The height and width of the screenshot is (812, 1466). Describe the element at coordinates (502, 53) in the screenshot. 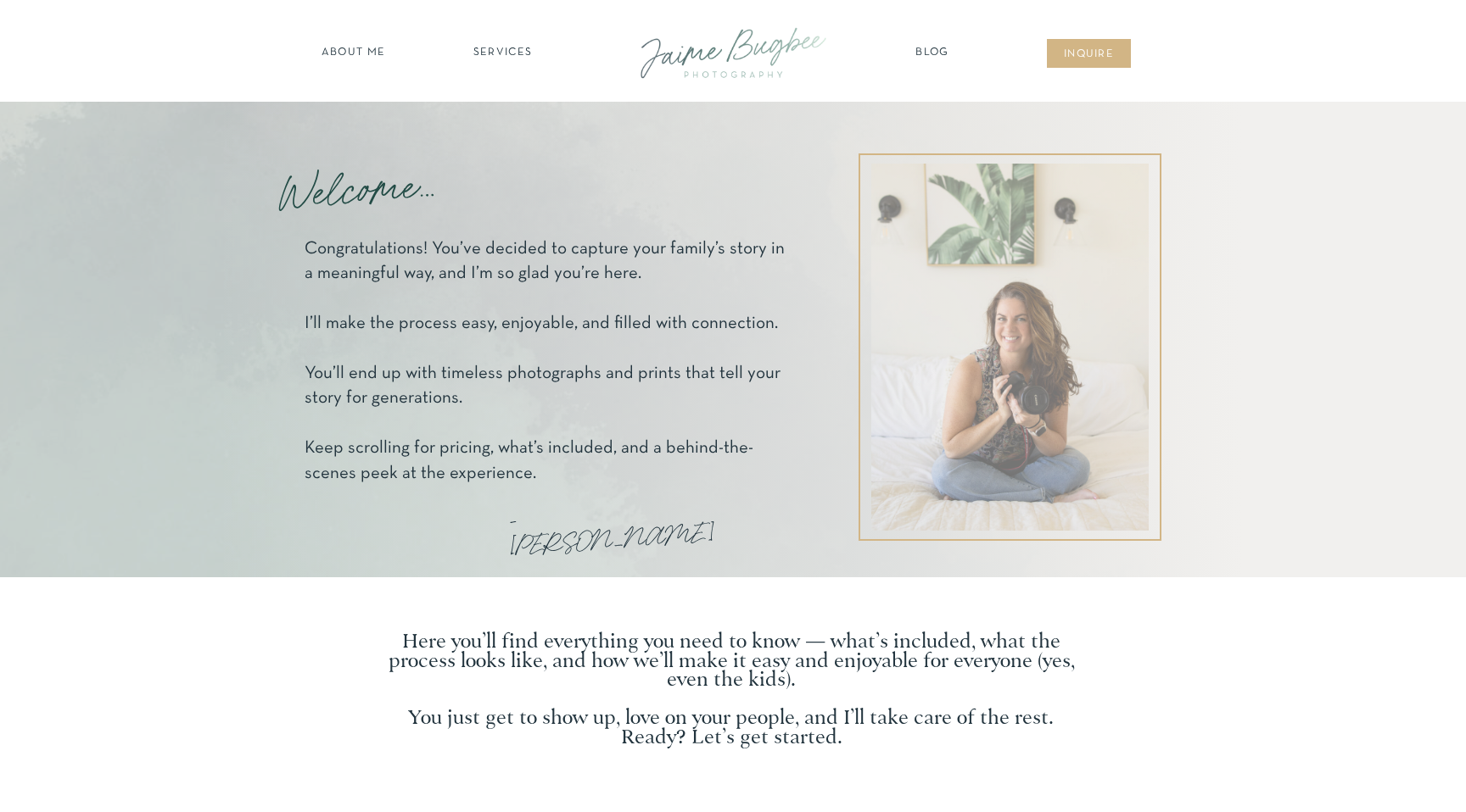

I see `nav: SERVICES` at that location.